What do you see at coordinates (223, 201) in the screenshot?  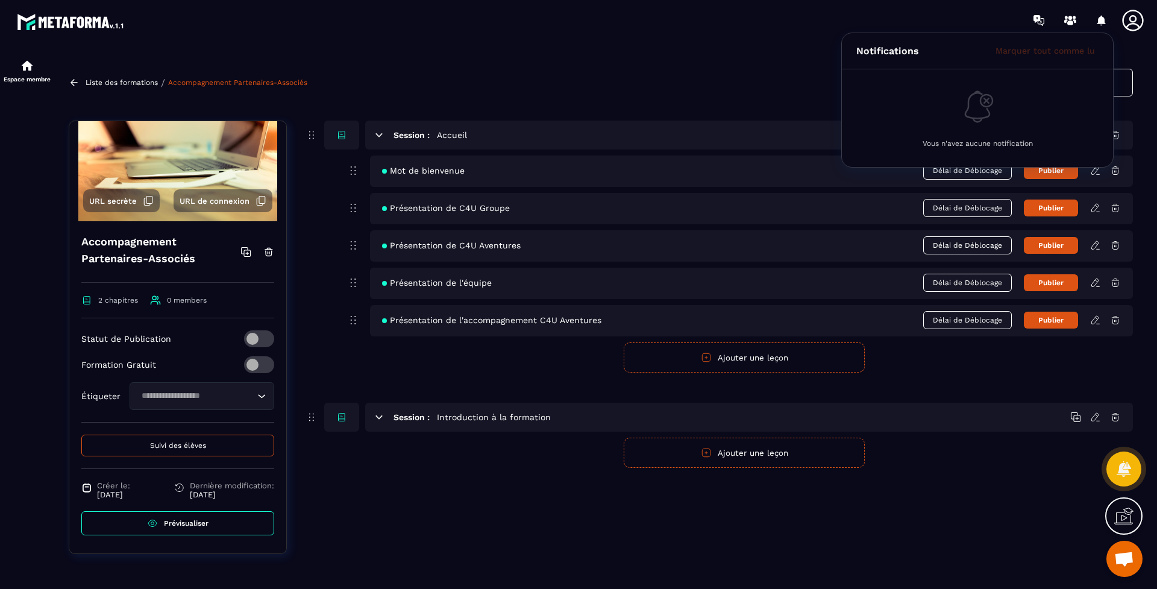 I see `button: URL de connexion` at bounding box center [223, 201].